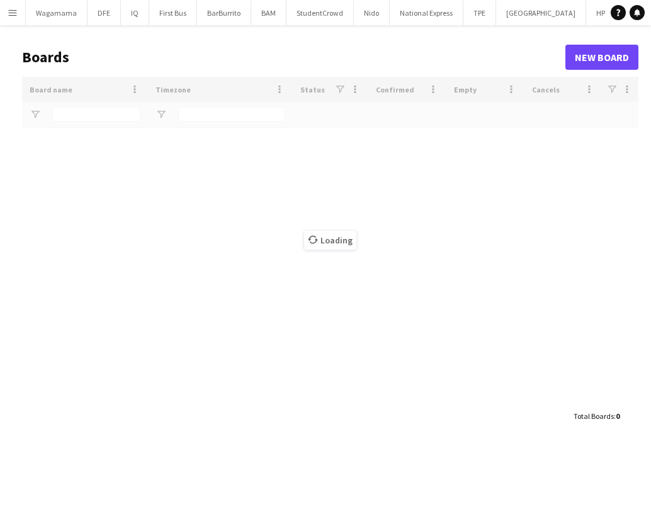 This screenshot has width=651, height=517. What do you see at coordinates (269, 13) in the screenshot?
I see `button: BAM` at bounding box center [269, 13].